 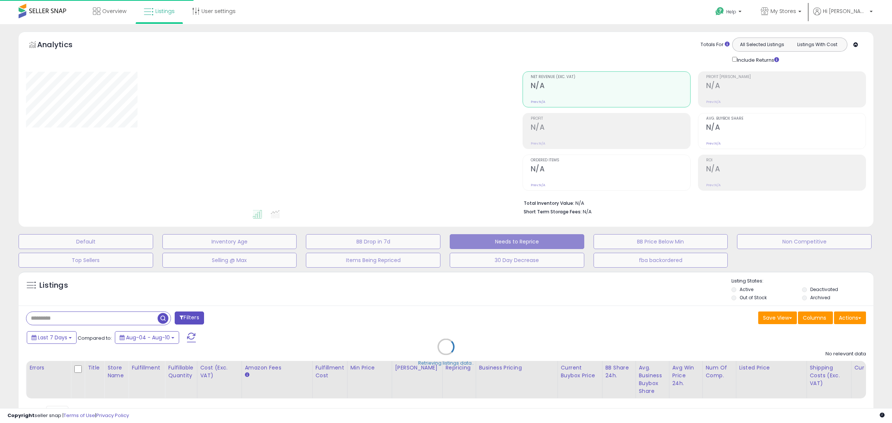 I want to click on div: Retrieving listings data.., so click(x=446, y=363).